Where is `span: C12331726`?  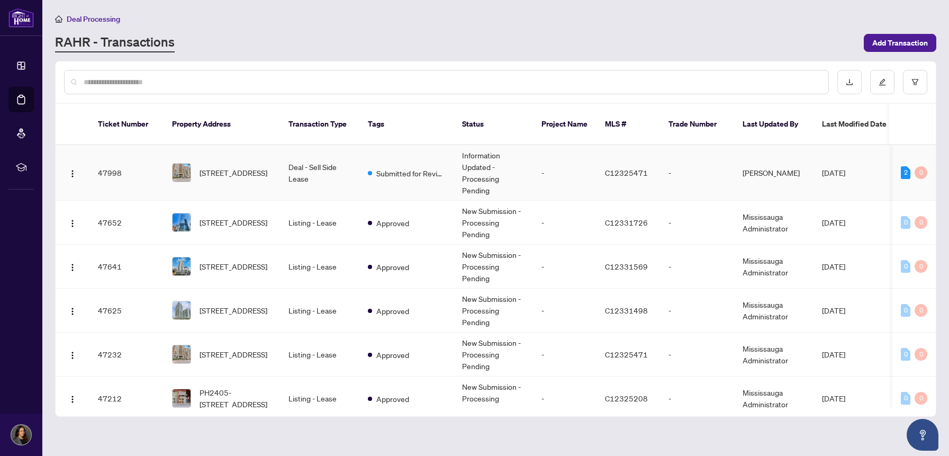
span: C12331726 is located at coordinates (626, 222).